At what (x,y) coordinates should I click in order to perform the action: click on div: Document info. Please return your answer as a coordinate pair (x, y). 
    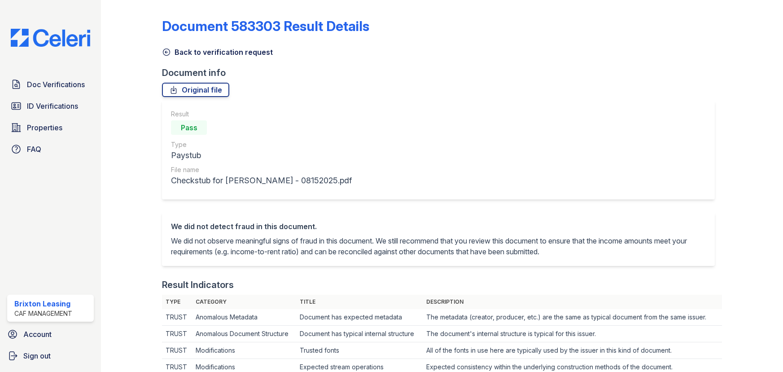
    Looking at the image, I should click on (442, 73).